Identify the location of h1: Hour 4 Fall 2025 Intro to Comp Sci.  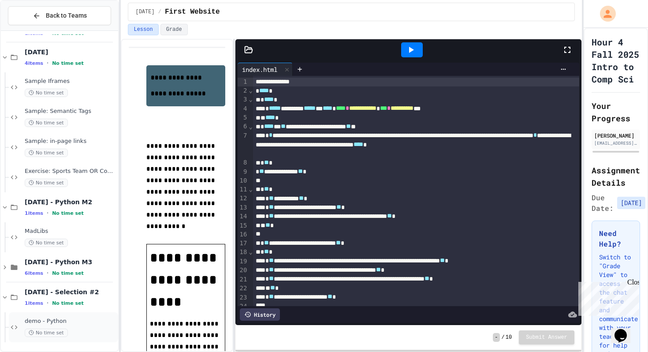
(616, 60).